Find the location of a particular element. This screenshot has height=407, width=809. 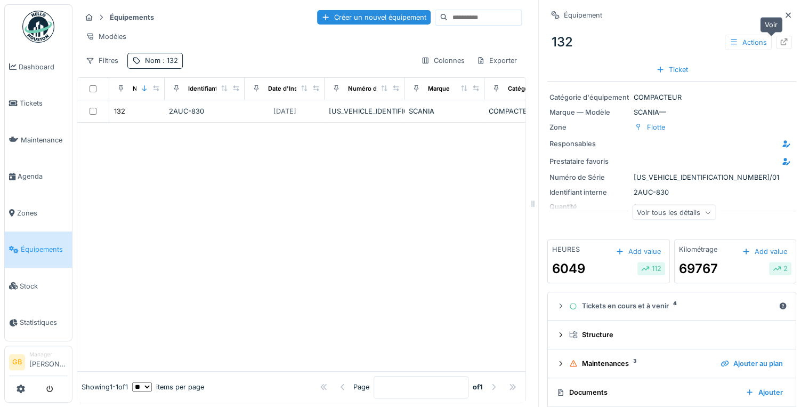

strong: Équipements is located at coordinates (132, 17).